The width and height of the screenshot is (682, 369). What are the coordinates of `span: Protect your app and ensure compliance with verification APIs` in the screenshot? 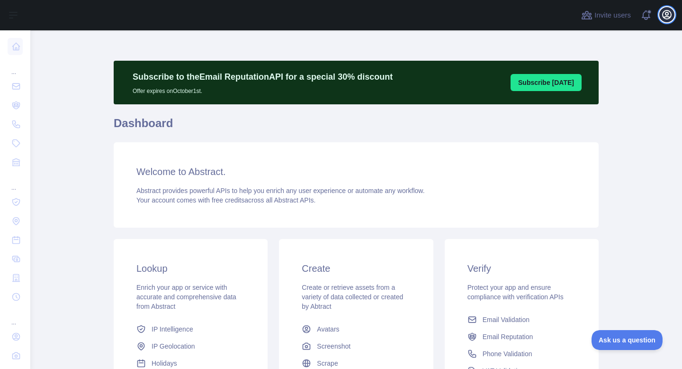 It's located at (515, 292).